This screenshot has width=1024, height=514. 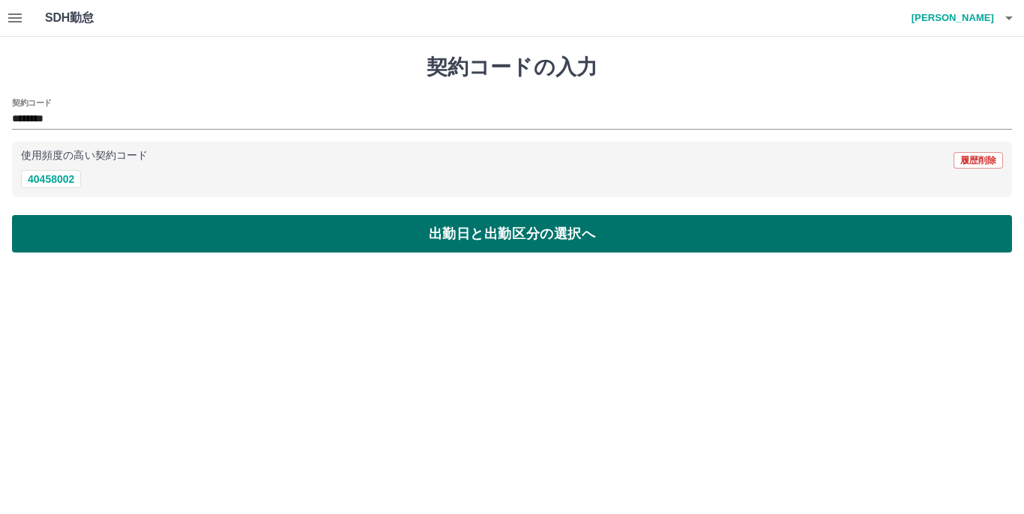 What do you see at coordinates (84, 156) in the screenshot?
I see `p: 使用頻度の高い契約コード` at bounding box center [84, 156].